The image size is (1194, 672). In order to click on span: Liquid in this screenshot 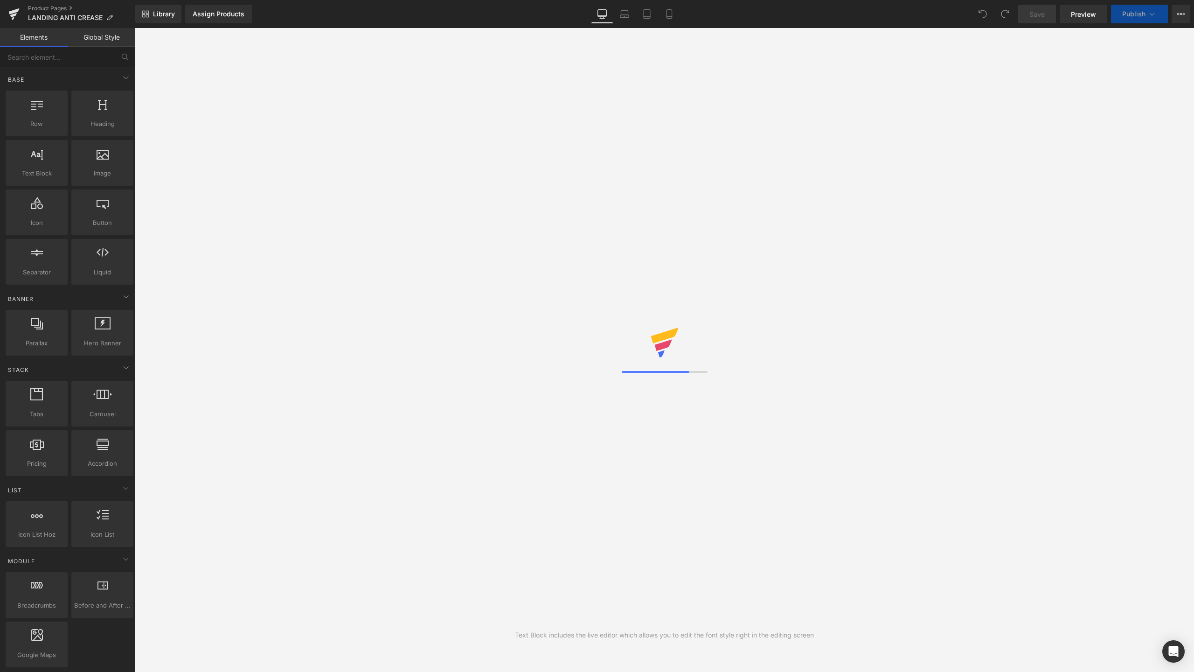, I will do `click(102, 272)`.